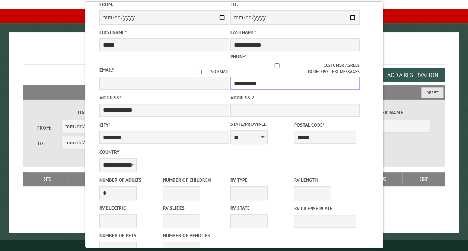 The height and width of the screenshot is (251, 468). I want to click on input: Customer agrees to receive text messages, so click(277, 66).